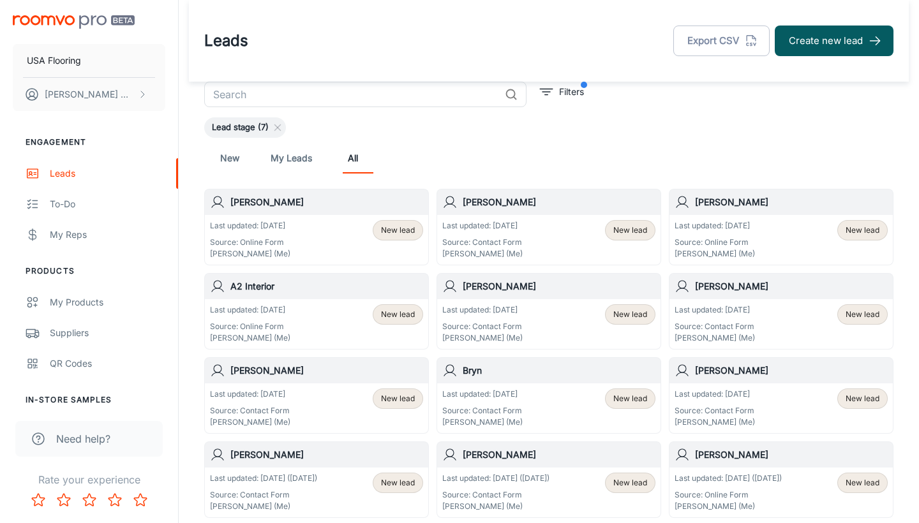 This screenshot has width=919, height=523. I want to click on p: USA Flooring, so click(54, 61).